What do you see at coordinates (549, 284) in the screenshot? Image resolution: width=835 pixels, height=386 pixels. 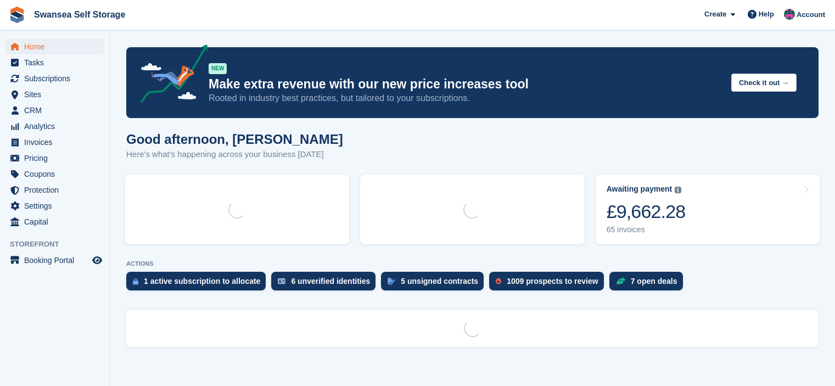 I see `a: 1009 prospects to review` at bounding box center [549, 284].